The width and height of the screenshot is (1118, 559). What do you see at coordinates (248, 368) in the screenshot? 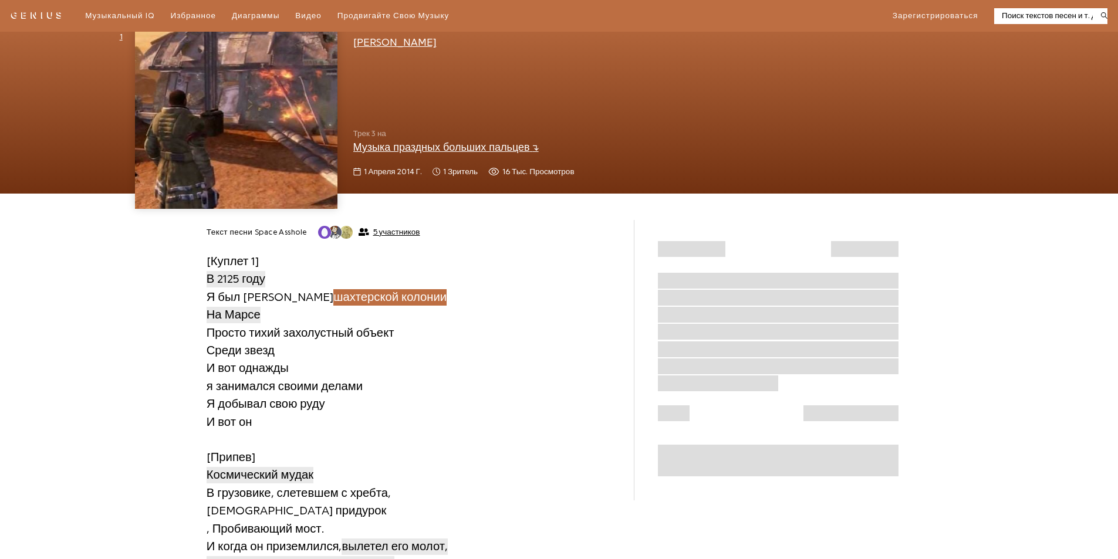
I see `font: И вот однажды` at bounding box center [248, 368].